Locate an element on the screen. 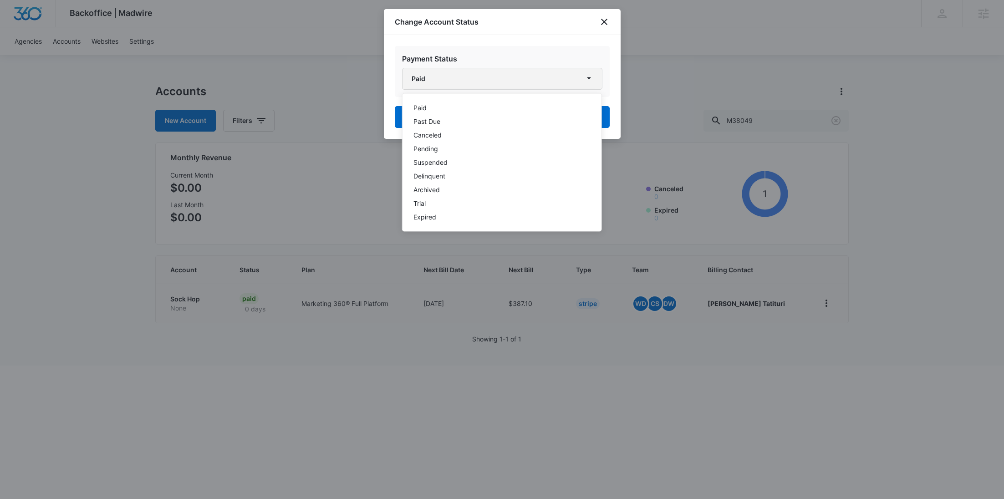 The image size is (1004, 499). button: Past Due is located at coordinates (501, 122).